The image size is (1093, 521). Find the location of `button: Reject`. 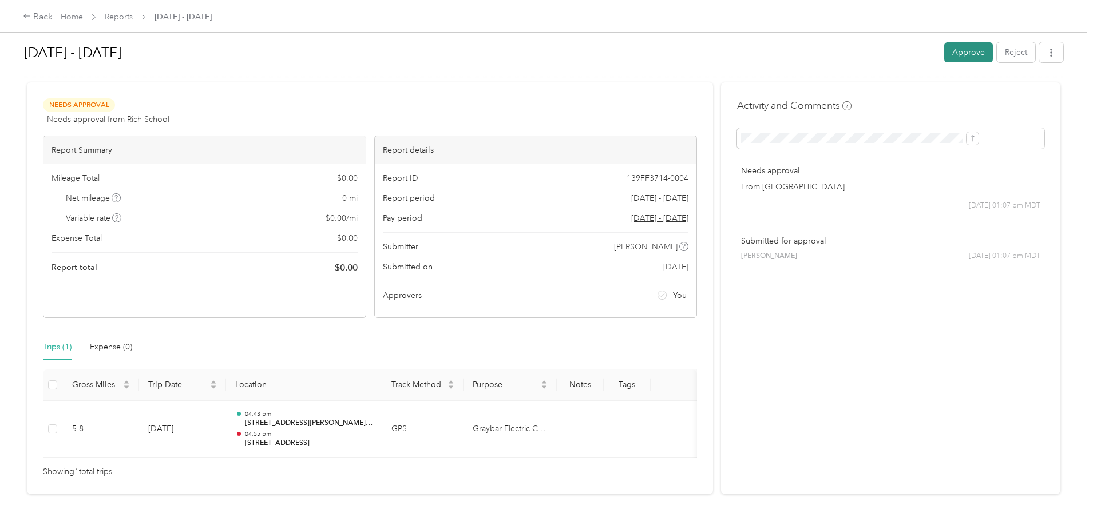

button: Reject is located at coordinates (1015, 52).